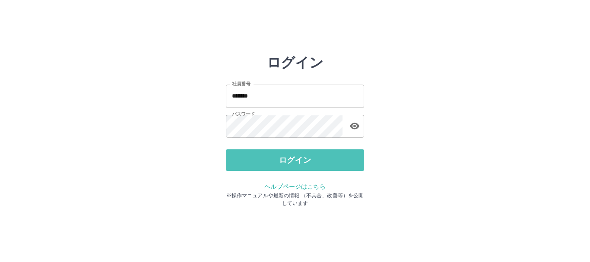  Describe the element at coordinates (294, 187) in the screenshot. I see `a: ヘルプページはこちら` at that location.